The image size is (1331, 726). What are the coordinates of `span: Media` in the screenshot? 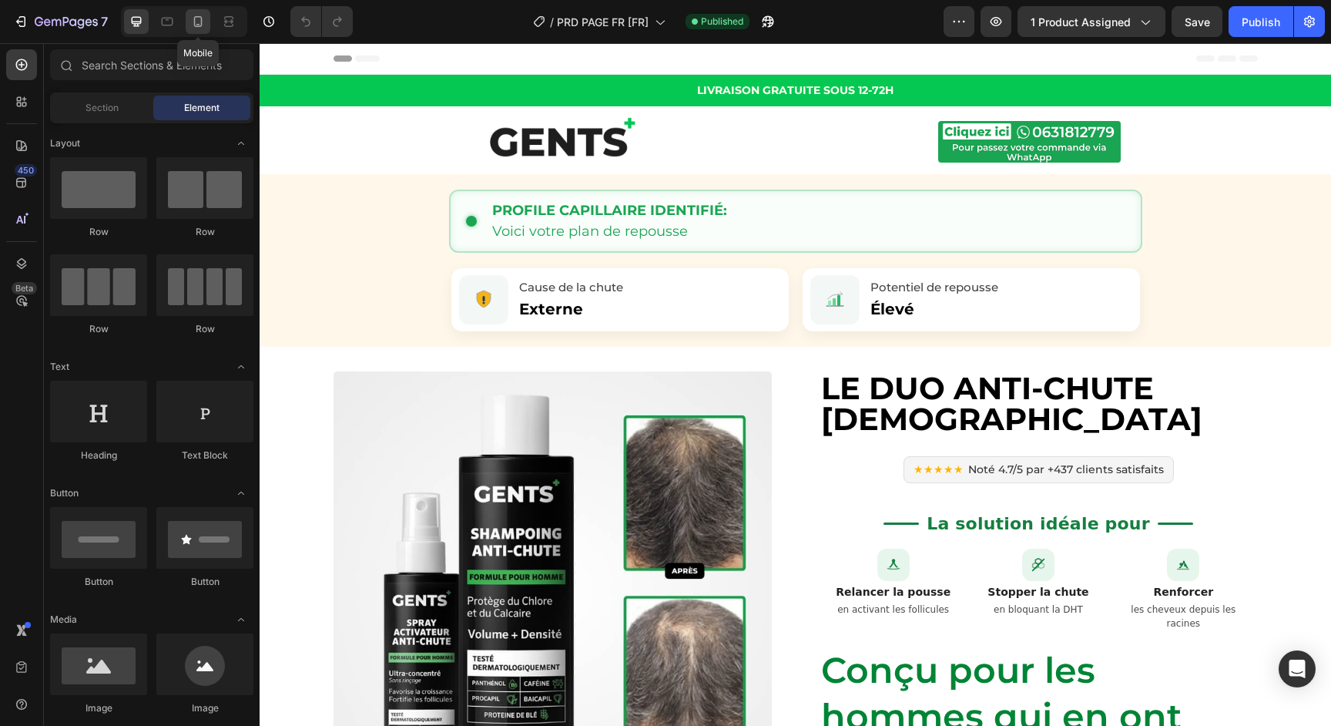 It's located at (63, 619).